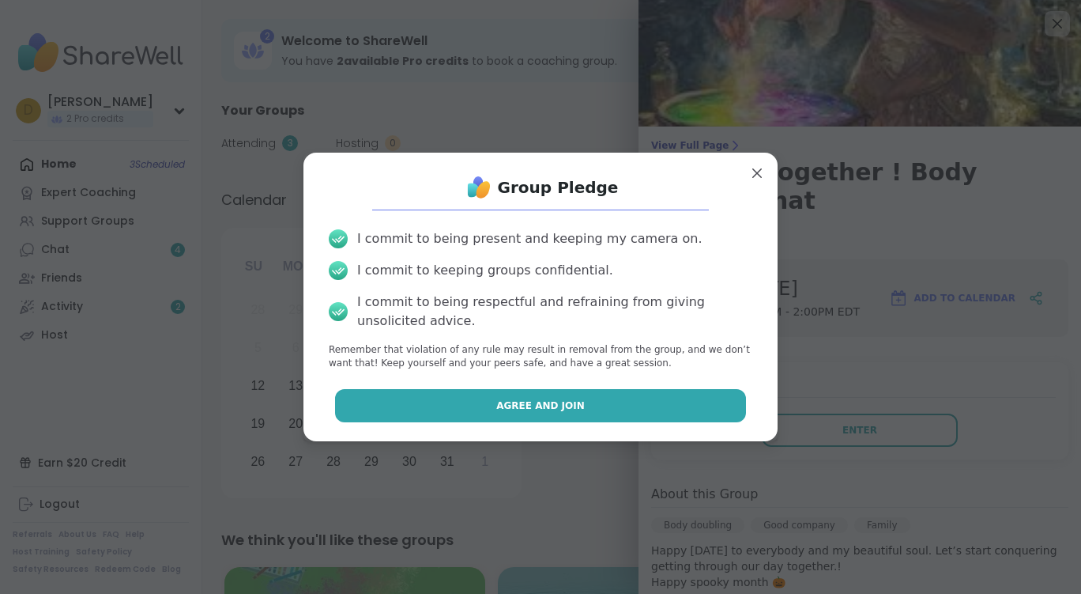  What do you see at coordinates (541, 405) in the screenshot?
I see `span: Agree and Join` at bounding box center [541, 405].